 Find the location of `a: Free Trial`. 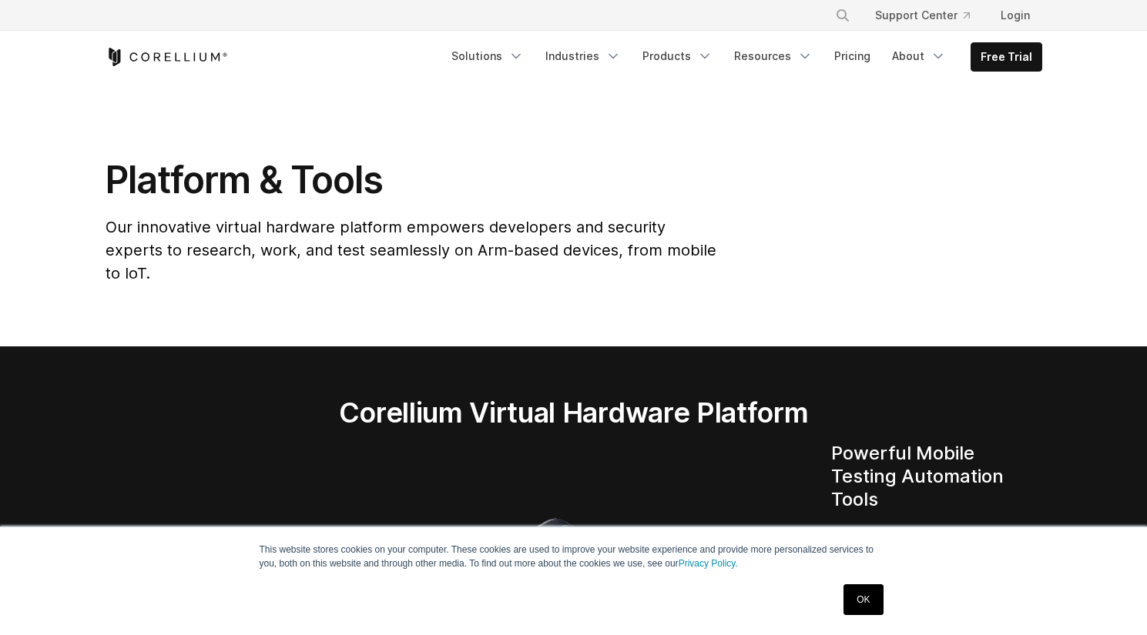

a: Free Trial is located at coordinates (1006, 57).